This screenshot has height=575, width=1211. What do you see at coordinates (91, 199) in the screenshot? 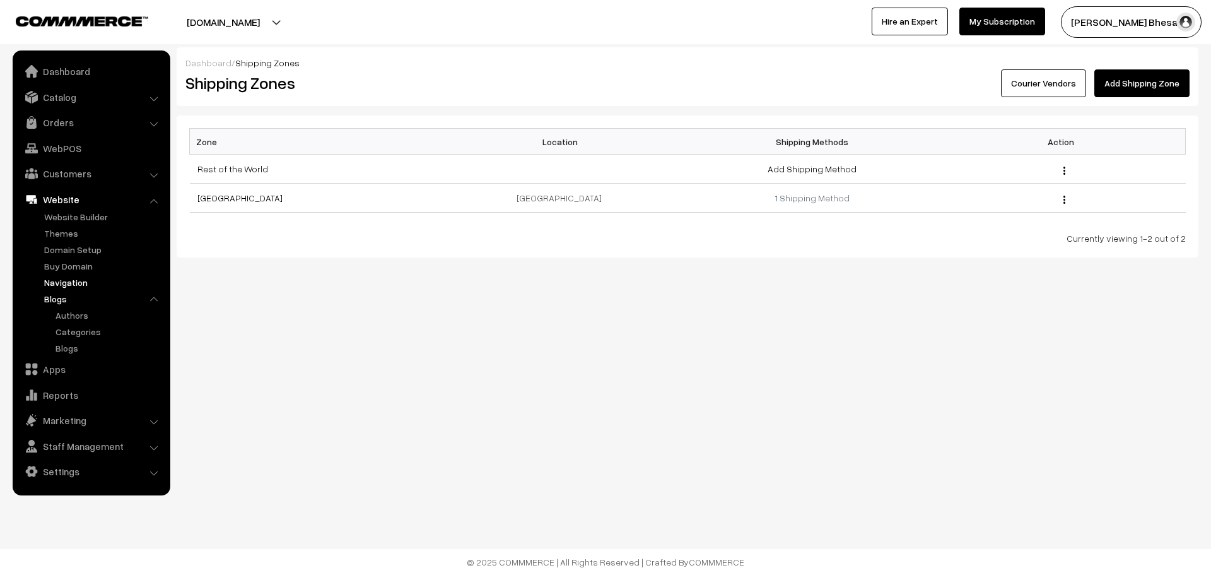
I see `a: Website` at bounding box center [91, 199].